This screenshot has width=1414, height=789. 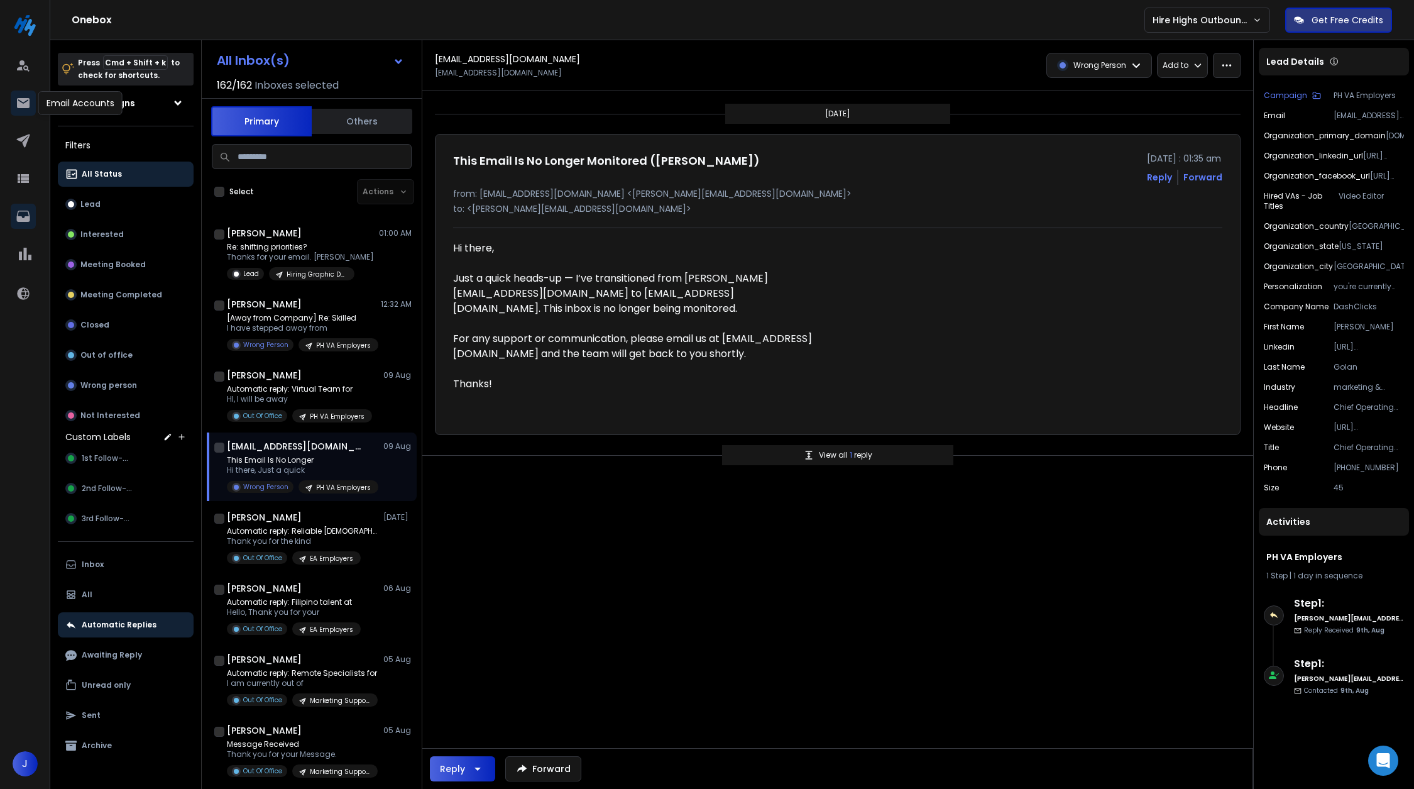 I want to click on button: Wrong person, so click(x=126, y=385).